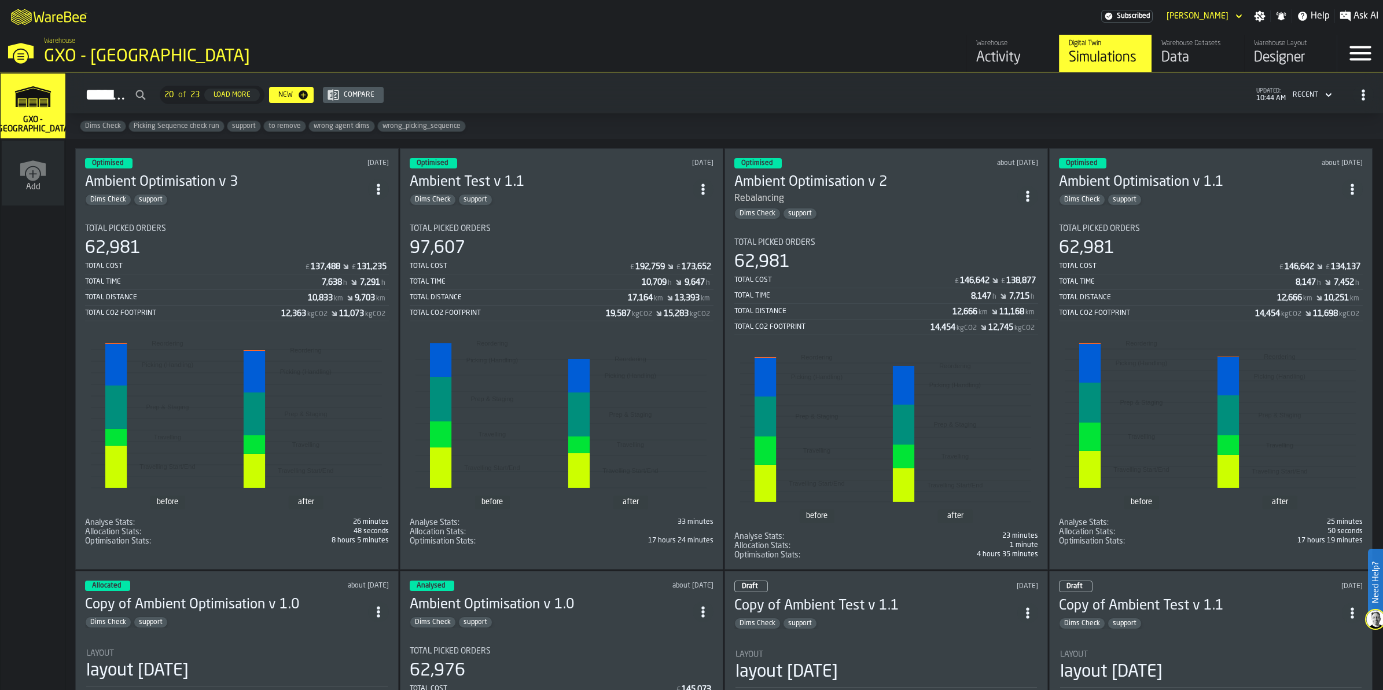 Image resolution: width=1383 pixels, height=690 pixels. What do you see at coordinates (314, 531) in the screenshot?
I see `div: 48 seconds` at bounding box center [314, 531].